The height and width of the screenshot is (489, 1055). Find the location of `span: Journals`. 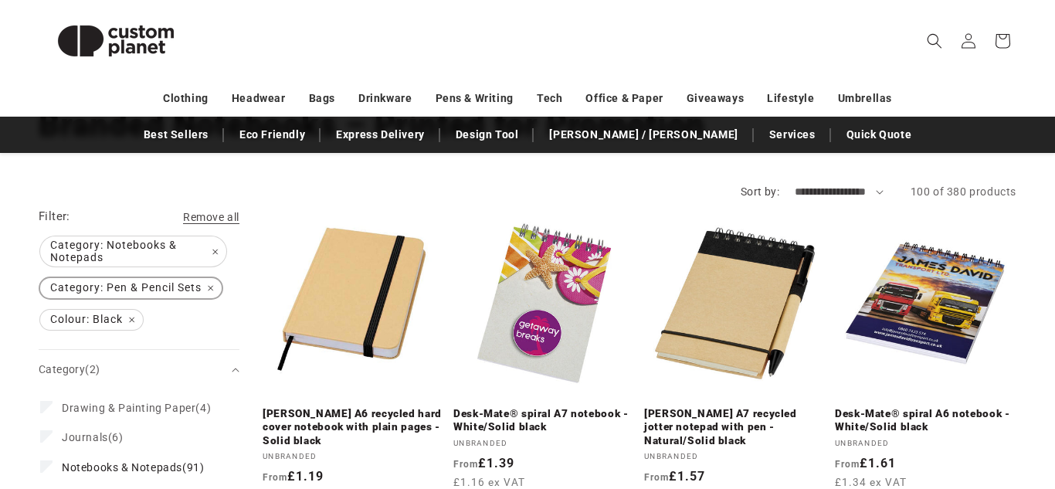

span: Journals is located at coordinates (85, 437).